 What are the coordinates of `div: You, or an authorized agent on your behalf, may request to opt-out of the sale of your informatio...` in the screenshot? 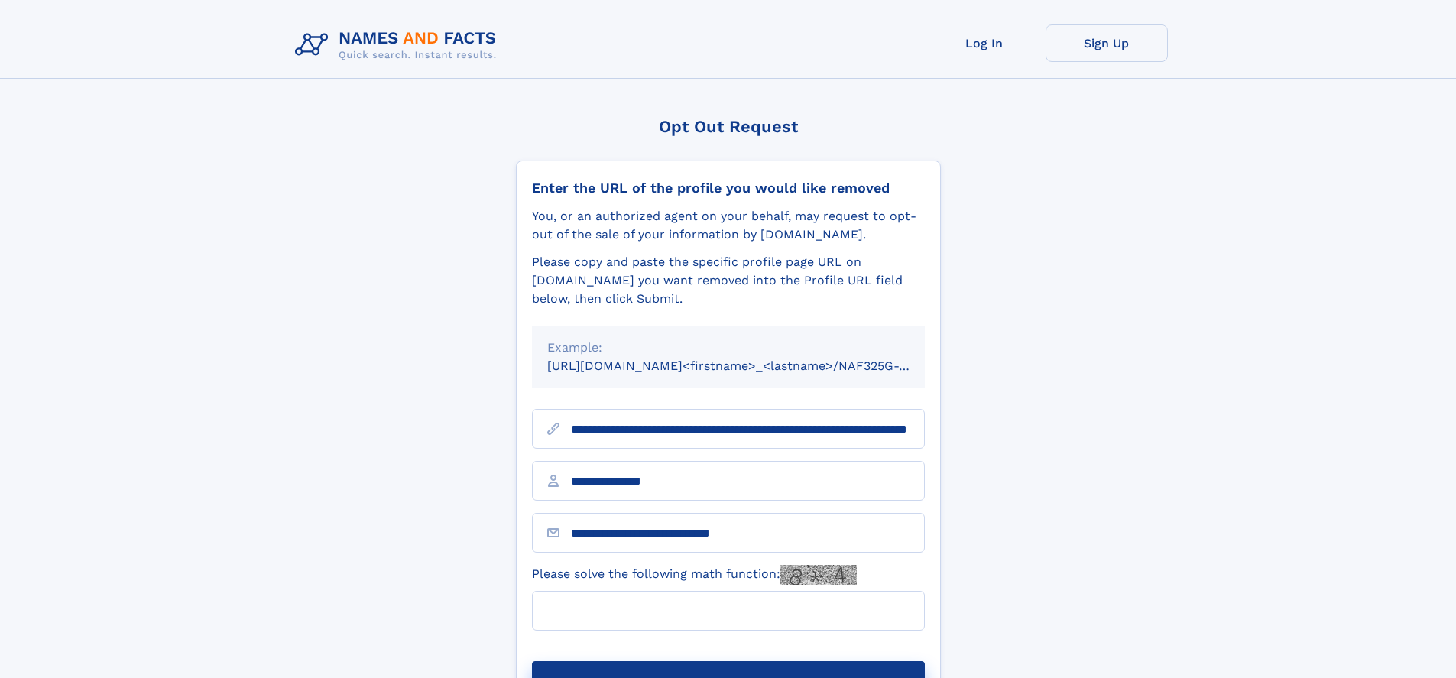 It's located at (728, 225).